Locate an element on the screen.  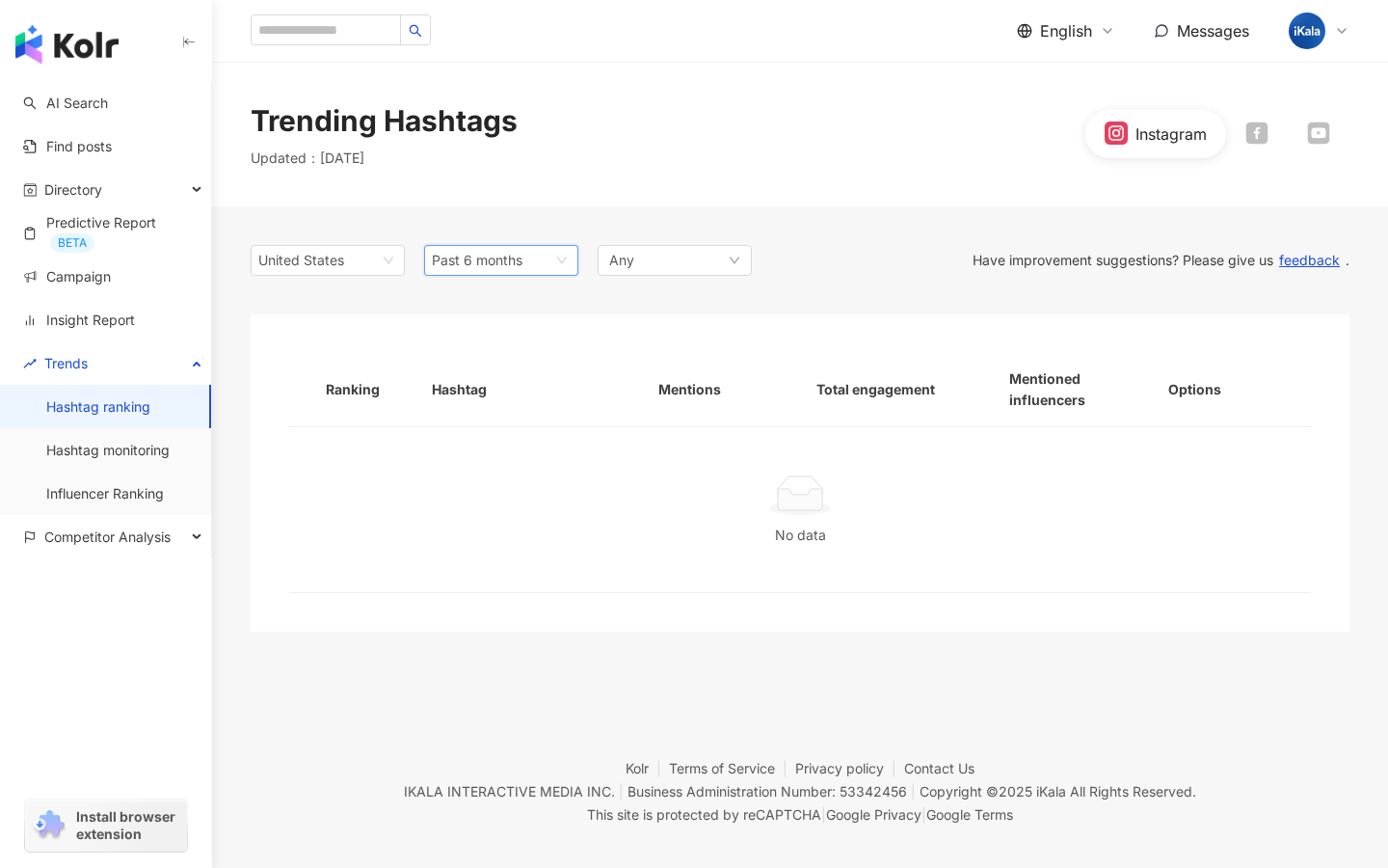
div: Trending Hashtags is located at coordinates (384, 121).